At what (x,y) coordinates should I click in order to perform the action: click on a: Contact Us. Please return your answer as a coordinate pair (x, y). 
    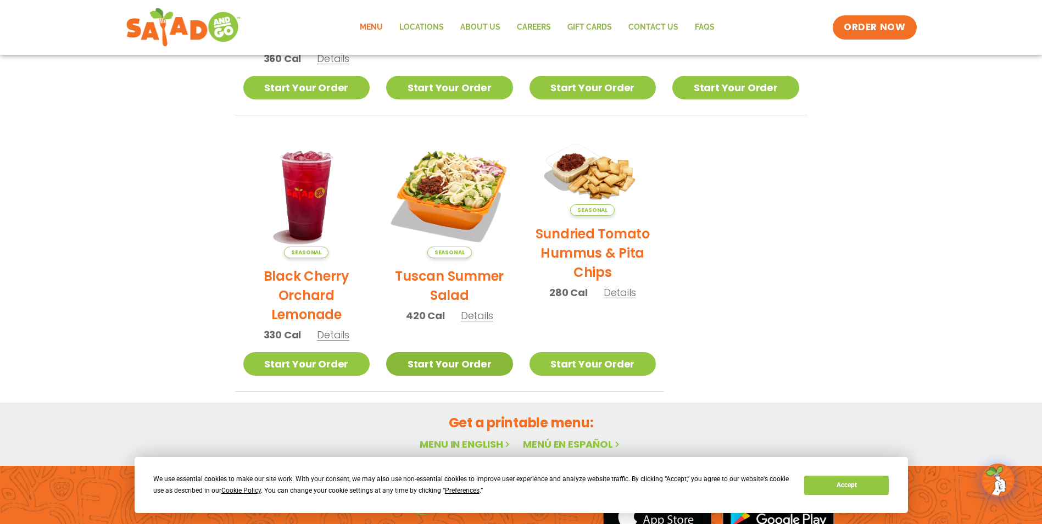
    Looking at the image, I should click on (653, 27).